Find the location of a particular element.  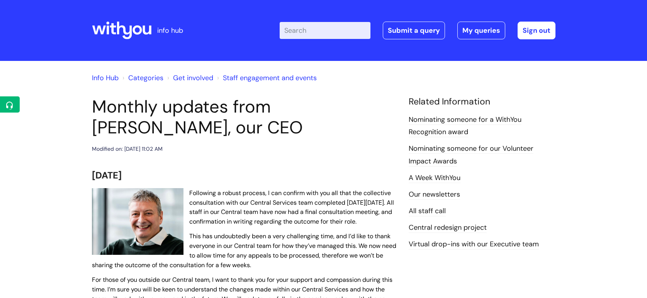

a: Info Hub is located at coordinates (105, 78).